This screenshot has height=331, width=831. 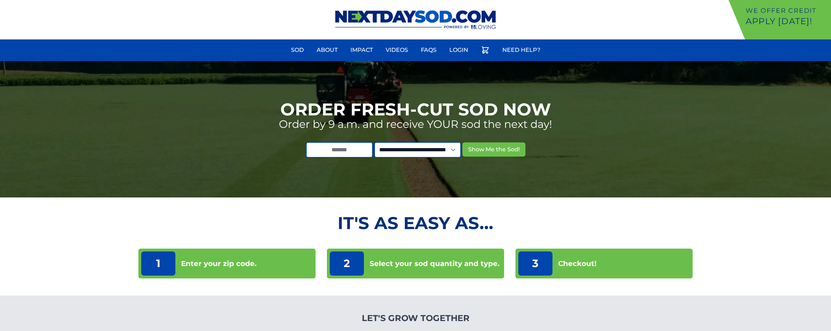 What do you see at coordinates (434, 264) in the screenshot?
I see `p: Select your sod quantity and type.` at bounding box center [434, 264].